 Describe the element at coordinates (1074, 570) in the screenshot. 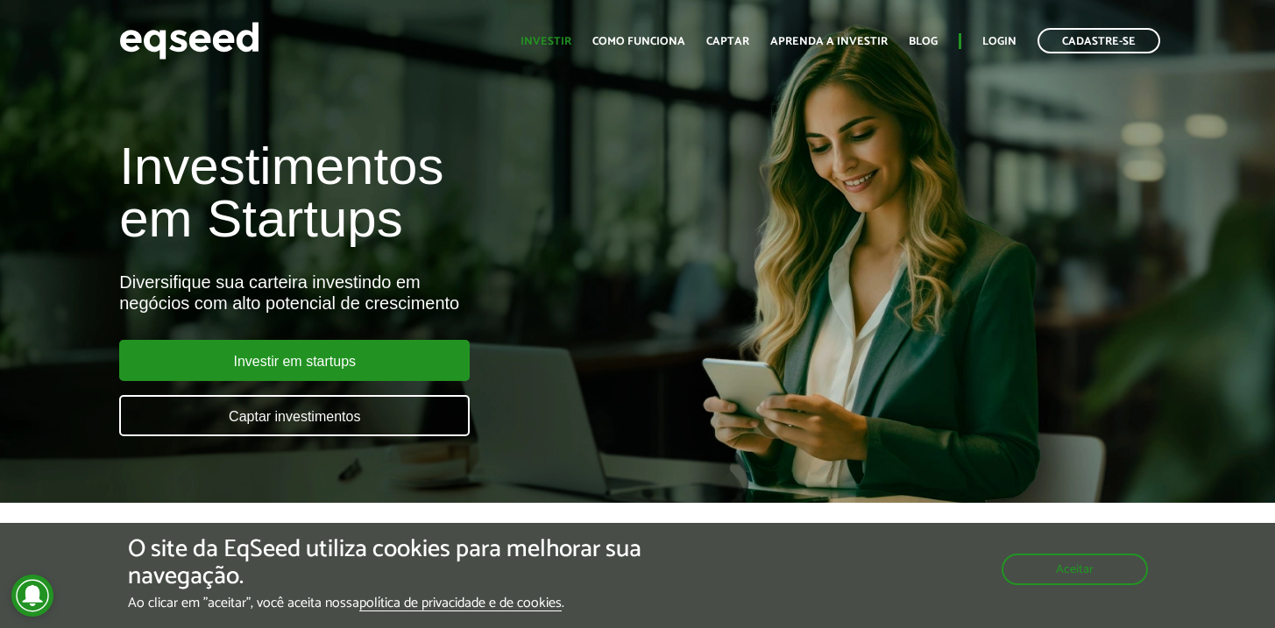

I see `button: Aceitar` at that location.